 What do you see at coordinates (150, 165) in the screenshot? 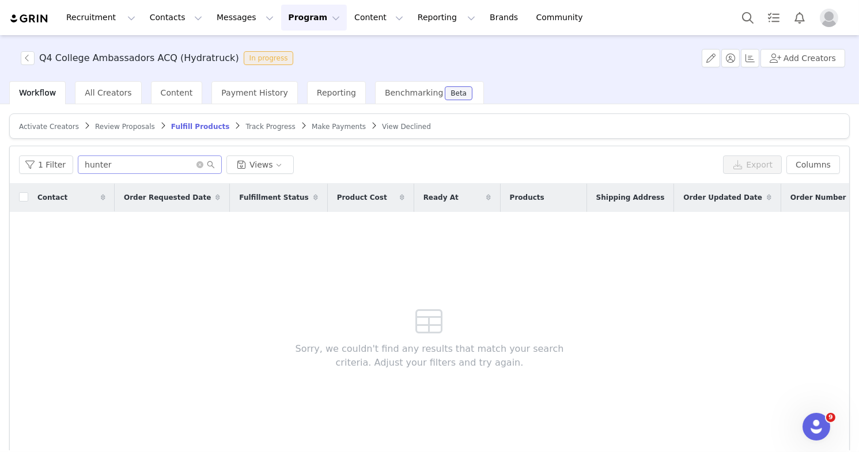
I see `input: Search...` at bounding box center [150, 165].